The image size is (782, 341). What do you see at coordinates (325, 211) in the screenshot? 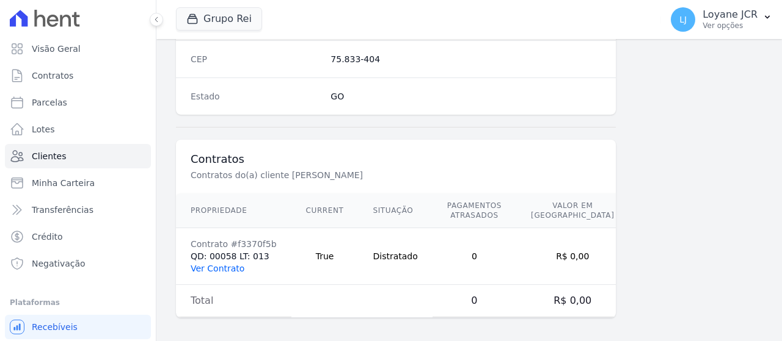
I see `th: Current` at bounding box center [325, 211].